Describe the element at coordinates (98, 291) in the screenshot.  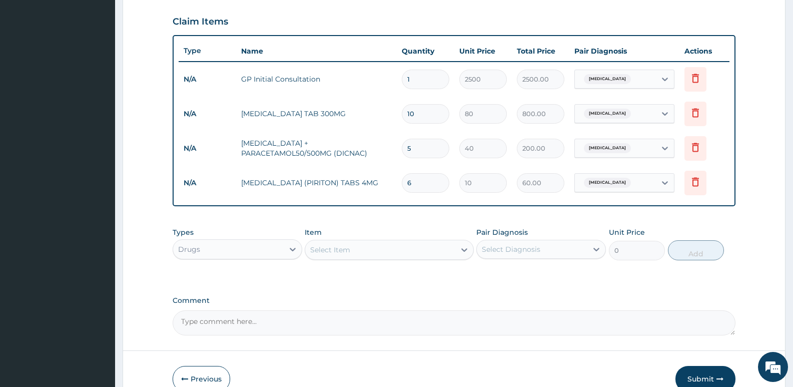
I see `textarea: Type your message and hit 'Enter'` at that location.